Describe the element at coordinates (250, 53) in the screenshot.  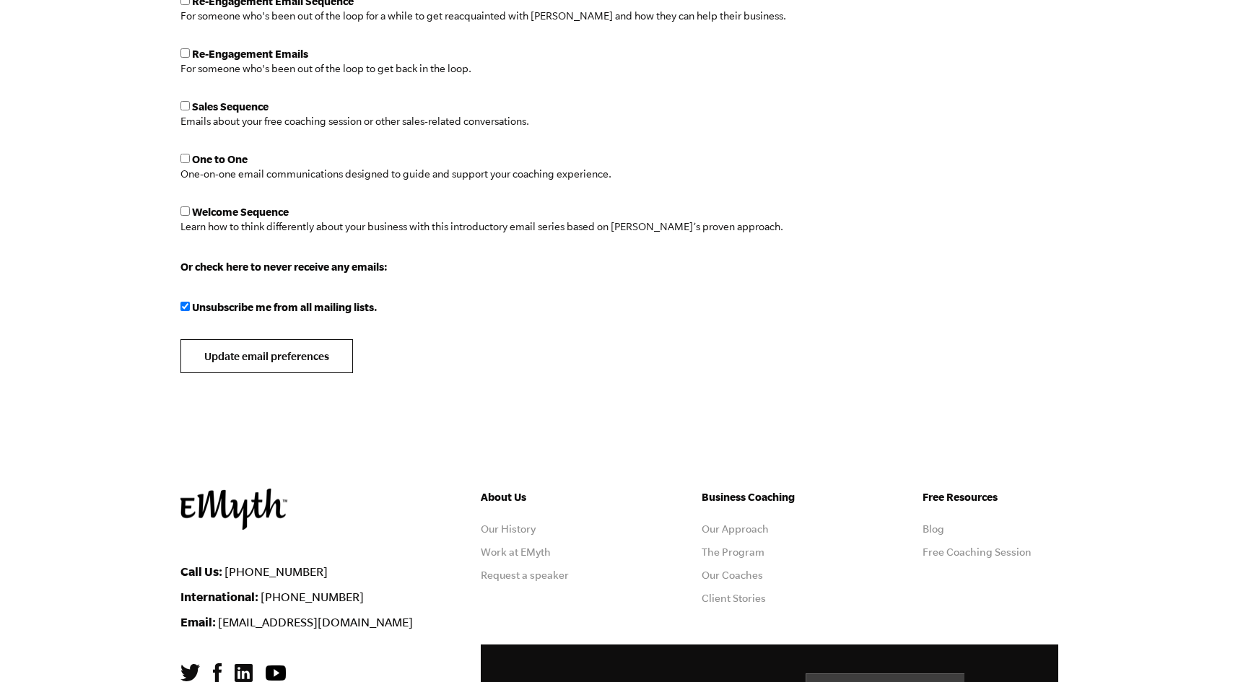
I see `span: Re-Engagement Emails` at that location.